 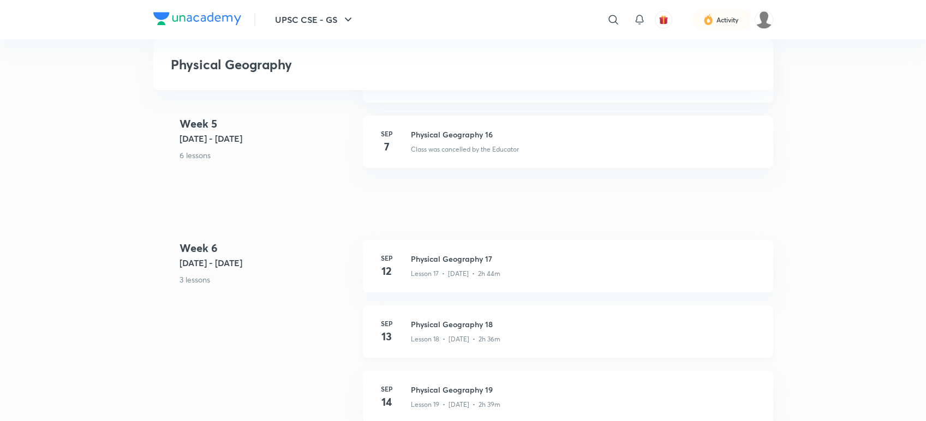 I want to click on h3: Physical Geography 19, so click(x=586, y=390).